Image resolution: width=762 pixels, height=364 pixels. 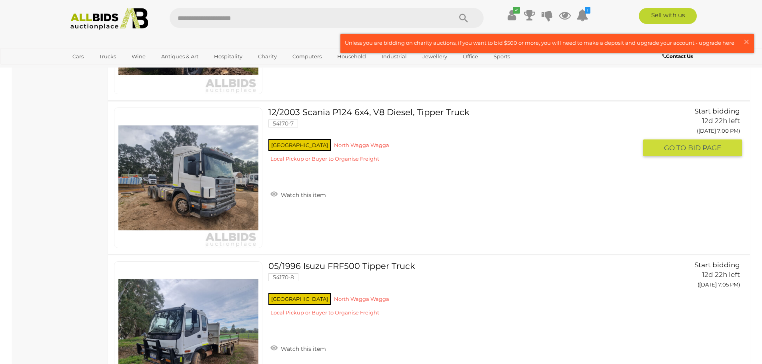 What do you see at coordinates (108, 56) in the screenshot?
I see `a: Trucks` at bounding box center [108, 56].